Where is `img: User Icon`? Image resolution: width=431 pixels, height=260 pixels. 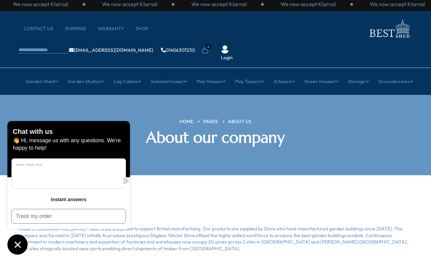
img: User Icon is located at coordinates (225, 49).